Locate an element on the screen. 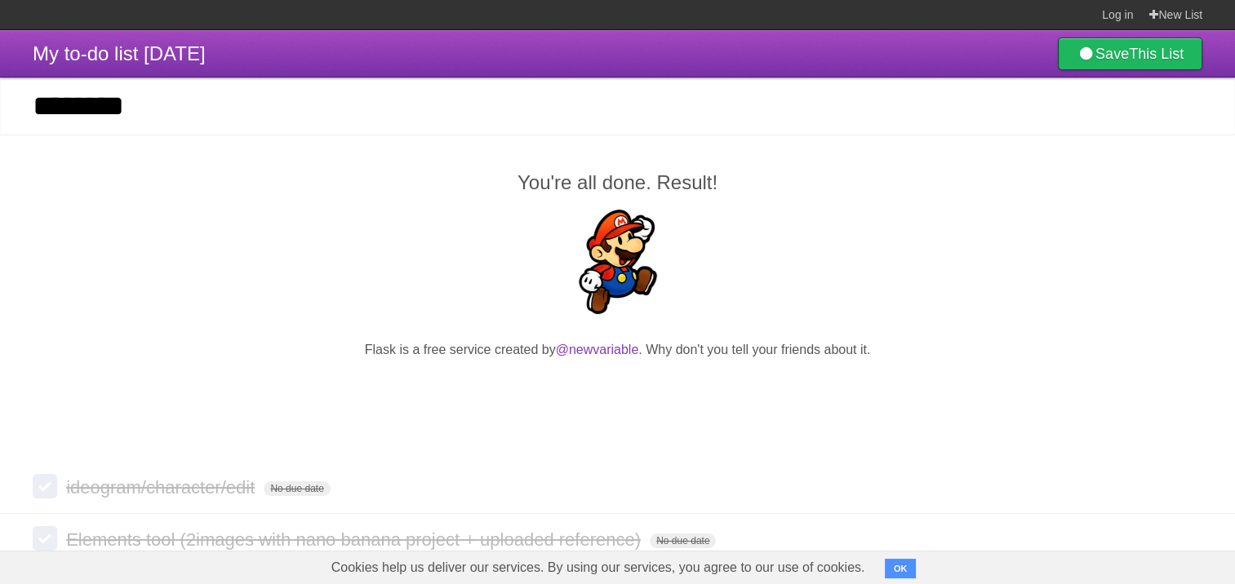 The image size is (1235, 584). b: This List is located at coordinates (1156, 54).